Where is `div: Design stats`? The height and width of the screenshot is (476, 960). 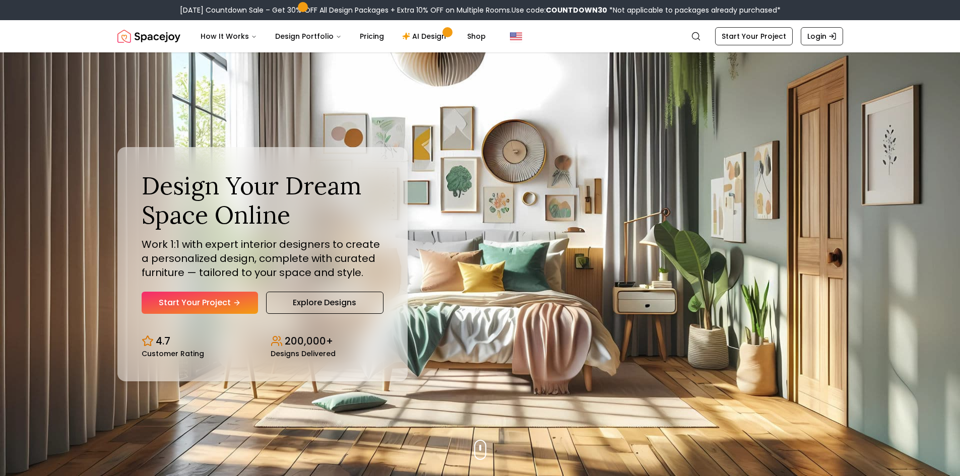
div: Design stats is located at coordinates (263, 342).